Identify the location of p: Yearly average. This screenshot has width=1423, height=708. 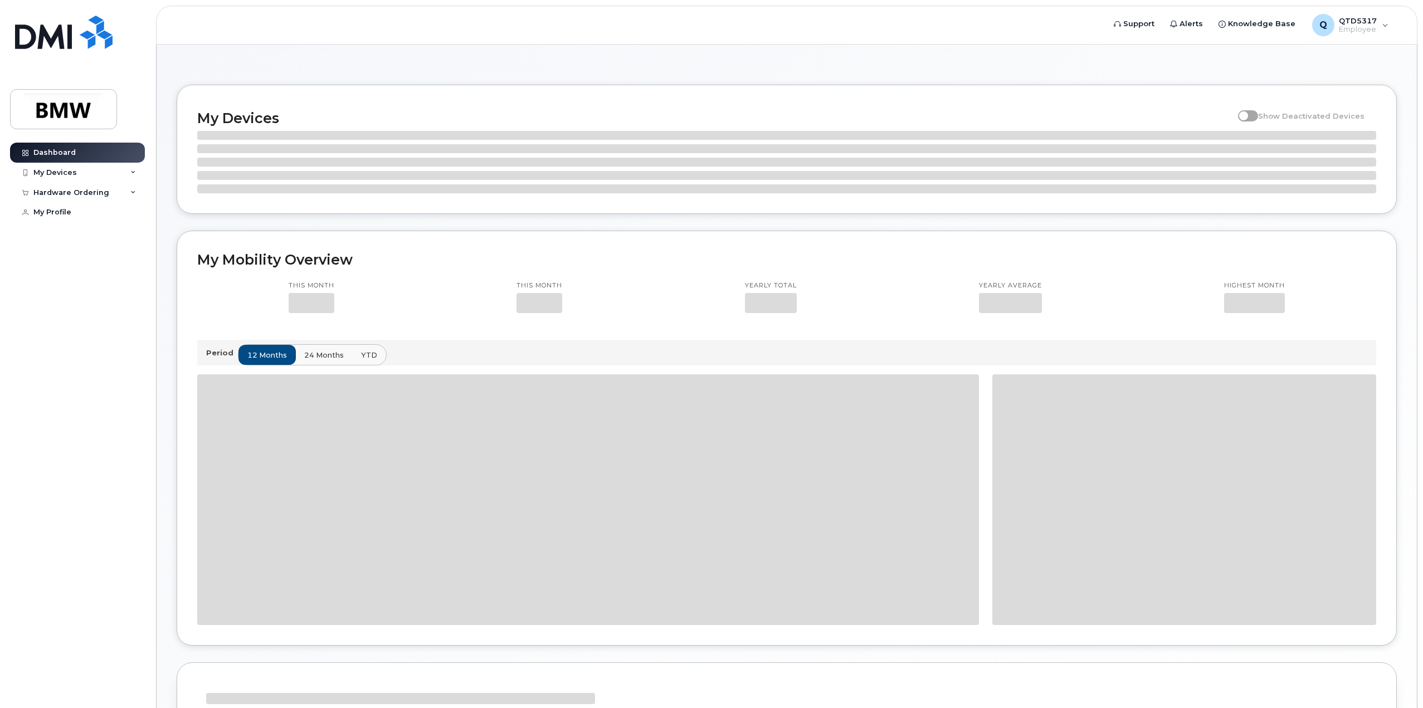
(1010, 286).